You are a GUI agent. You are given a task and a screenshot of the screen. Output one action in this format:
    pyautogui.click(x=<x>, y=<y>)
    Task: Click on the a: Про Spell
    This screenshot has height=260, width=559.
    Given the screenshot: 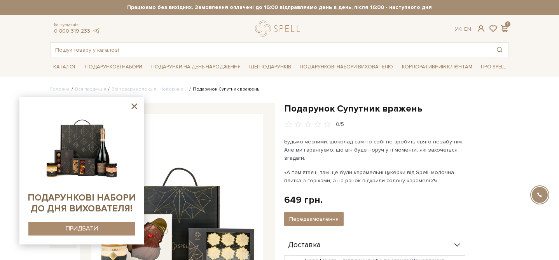 What is the action you would take?
    pyautogui.click(x=493, y=67)
    